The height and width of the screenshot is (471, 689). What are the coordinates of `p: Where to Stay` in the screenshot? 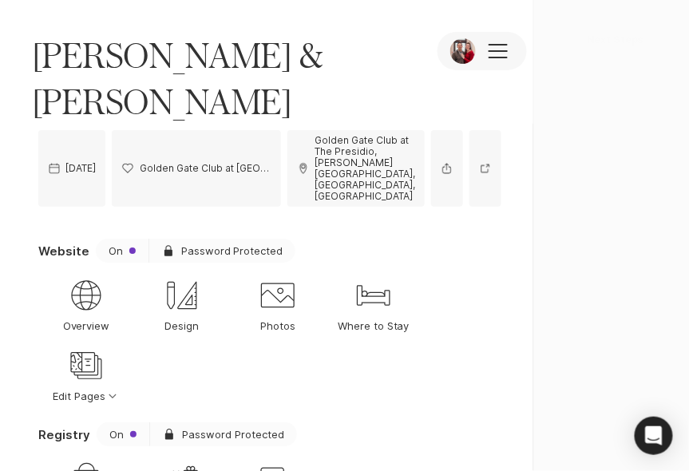 It's located at (374, 326).